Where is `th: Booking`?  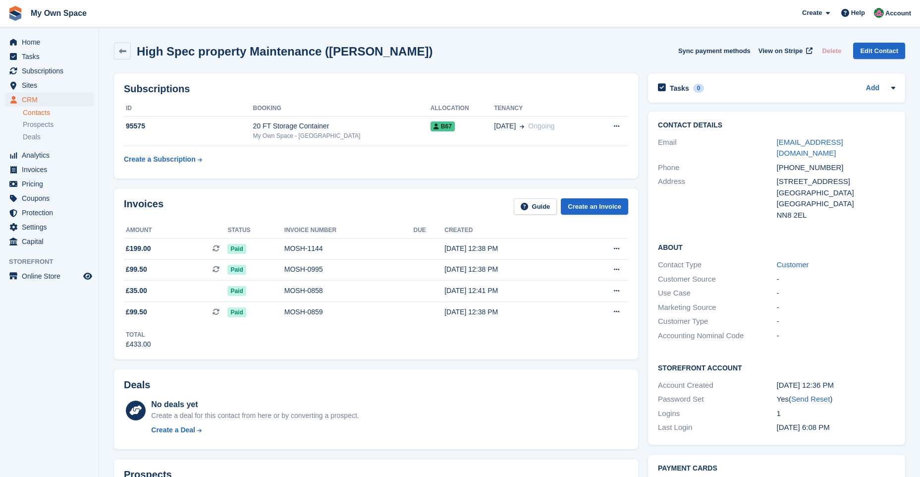
th: Booking is located at coordinates (341, 109).